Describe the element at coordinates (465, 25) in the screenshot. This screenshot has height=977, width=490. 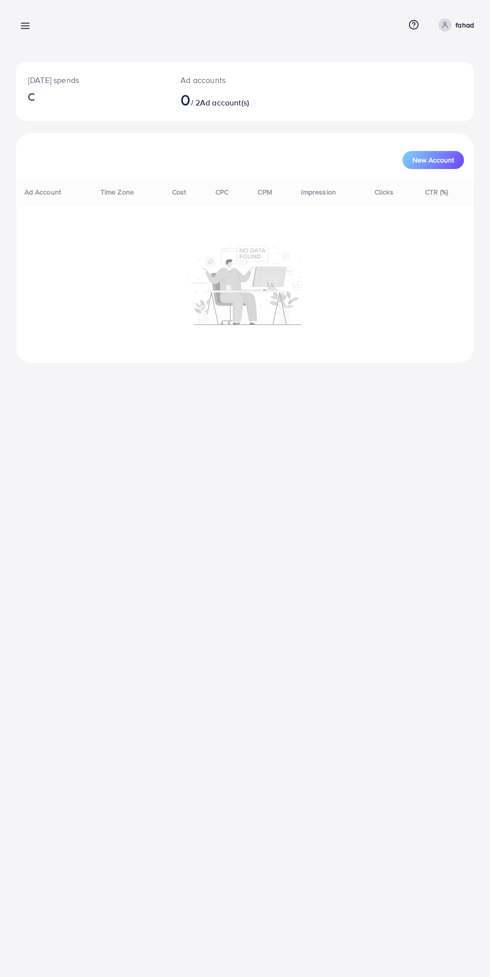
I see `p: fahad` at that location.